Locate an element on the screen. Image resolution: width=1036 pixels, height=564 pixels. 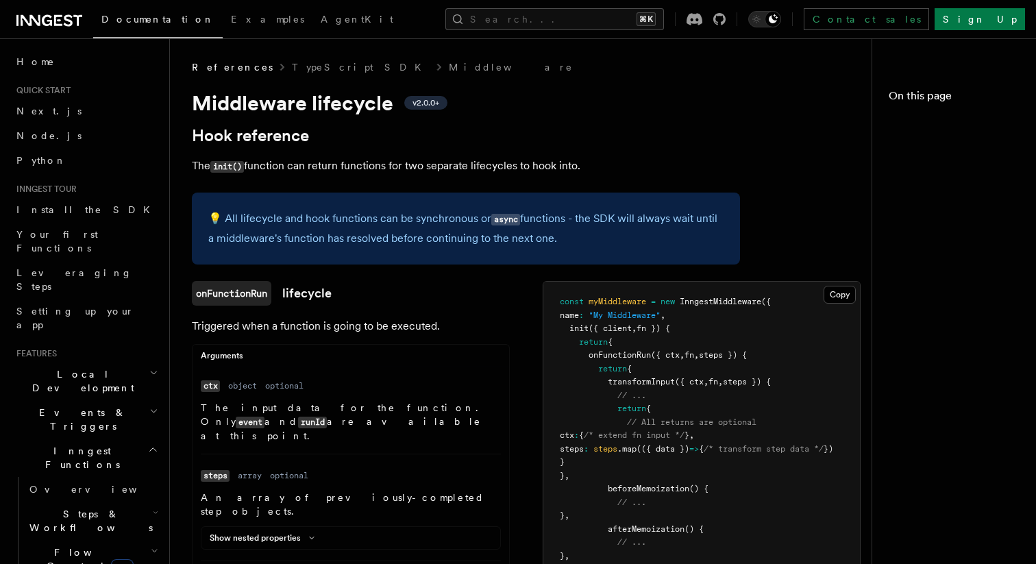
a: onFunctionRunlifecycle is located at coordinates (262, 293).